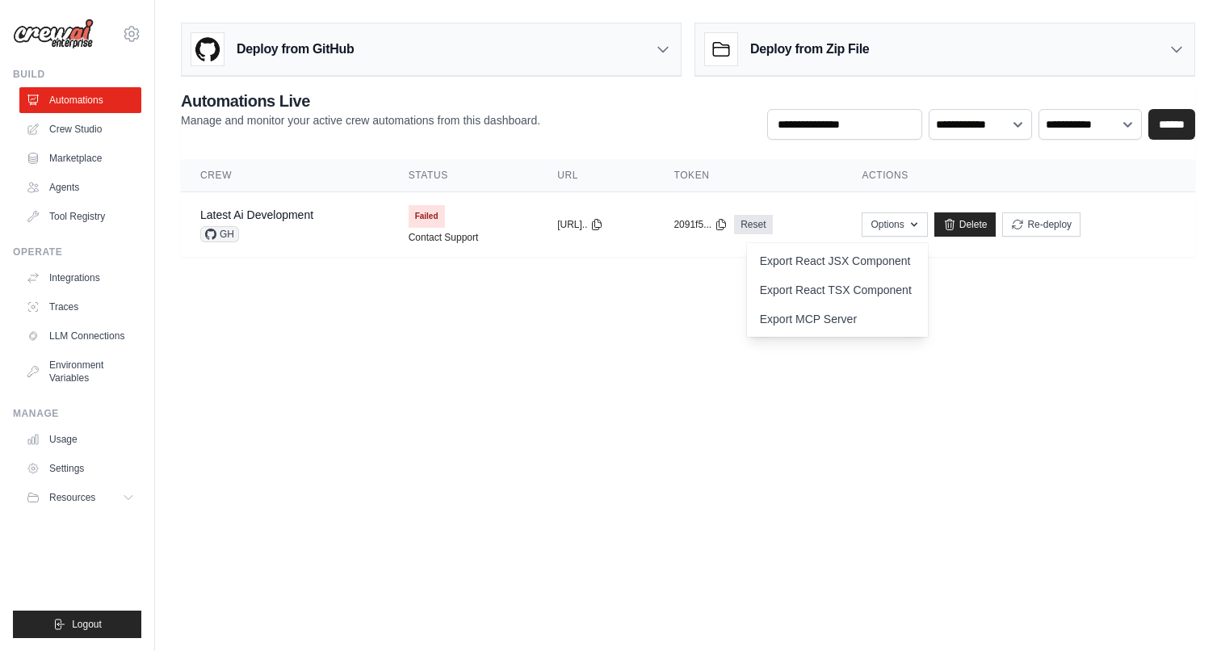 This screenshot has width=1221, height=651. Describe the element at coordinates (77, 252) in the screenshot. I see `div: Operate` at that location.